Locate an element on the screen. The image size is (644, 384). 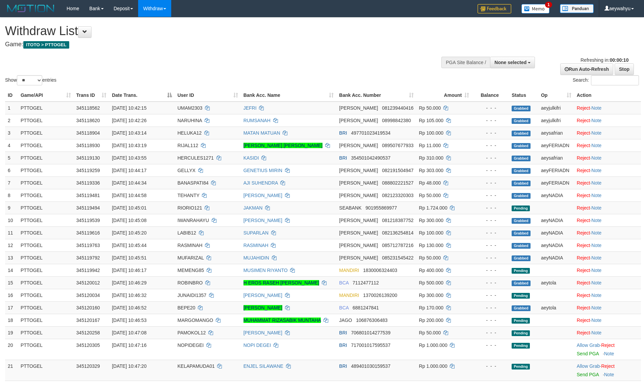
span: Rp 303.000 is located at coordinates (431, 170).